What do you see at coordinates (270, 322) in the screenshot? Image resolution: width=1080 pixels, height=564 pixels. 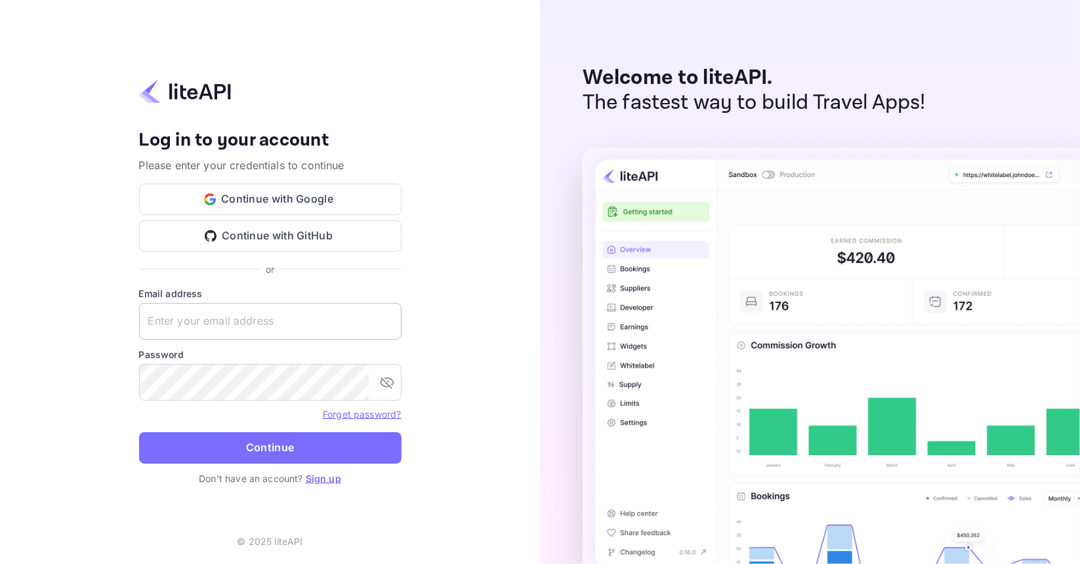 I see `input: Enter your email address` at bounding box center [270, 322].